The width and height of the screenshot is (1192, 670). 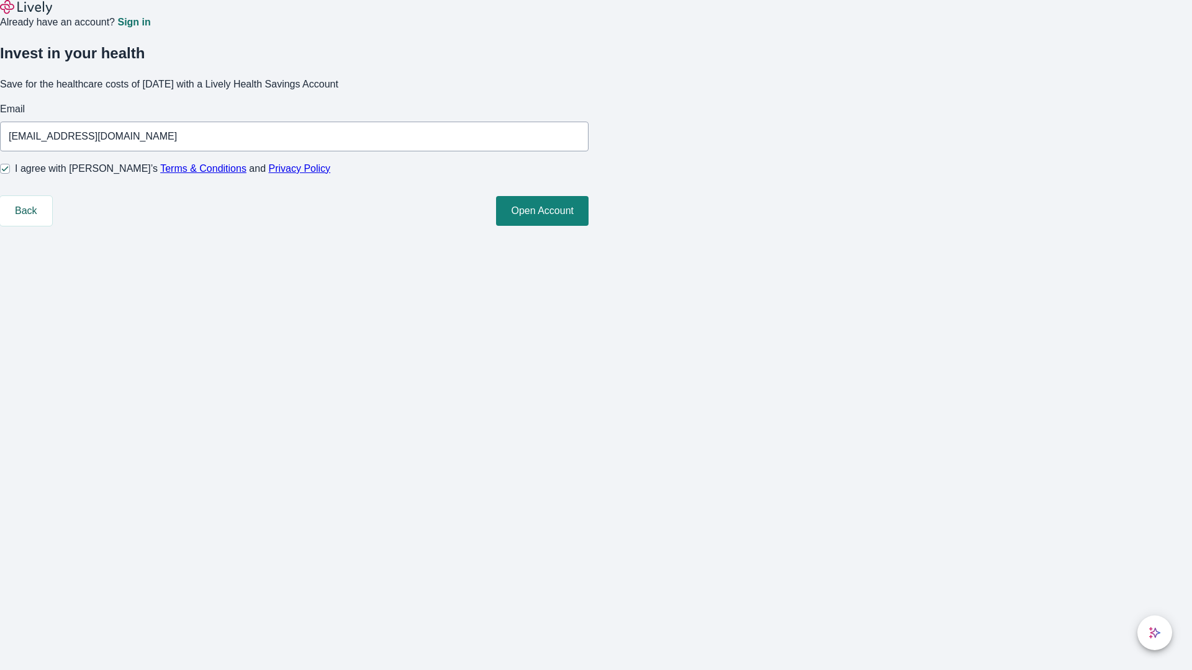 I want to click on a: Terms & Conditions, so click(x=203, y=168).